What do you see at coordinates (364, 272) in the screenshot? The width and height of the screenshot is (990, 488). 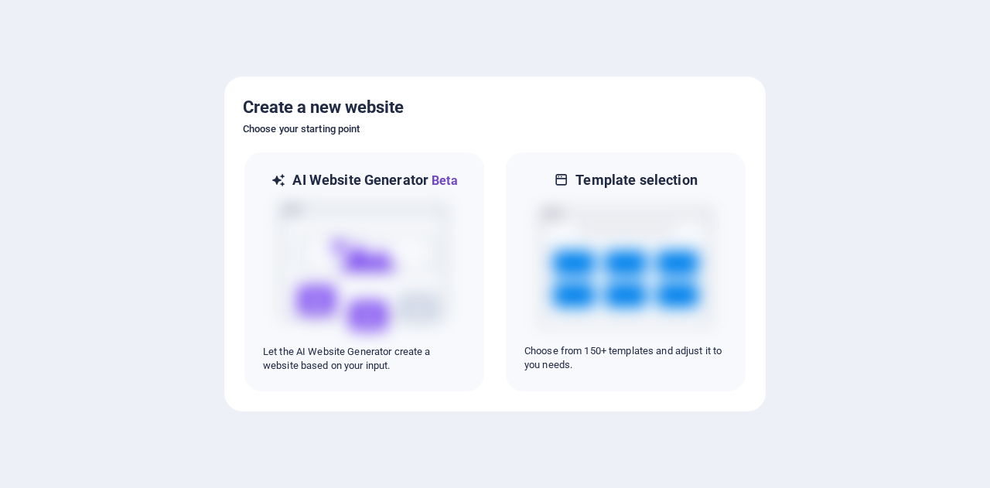 I see `div: AI Website GeneratorBetaaiLet the AI Website Generator create a website based on your input.` at bounding box center [364, 272].